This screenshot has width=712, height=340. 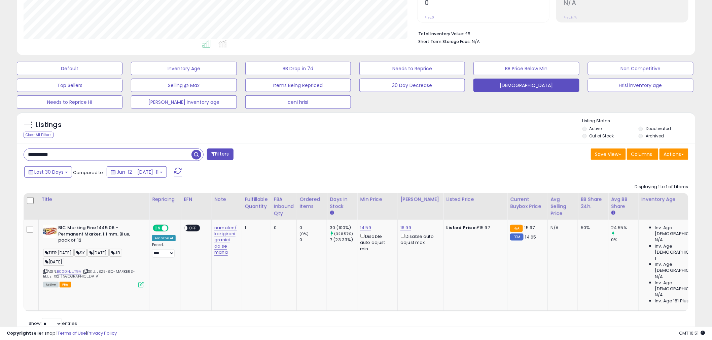 What do you see at coordinates (225, 240) in the screenshot?
I see `a: namalen/ korigirani granici da se maha` at bounding box center [225, 240].